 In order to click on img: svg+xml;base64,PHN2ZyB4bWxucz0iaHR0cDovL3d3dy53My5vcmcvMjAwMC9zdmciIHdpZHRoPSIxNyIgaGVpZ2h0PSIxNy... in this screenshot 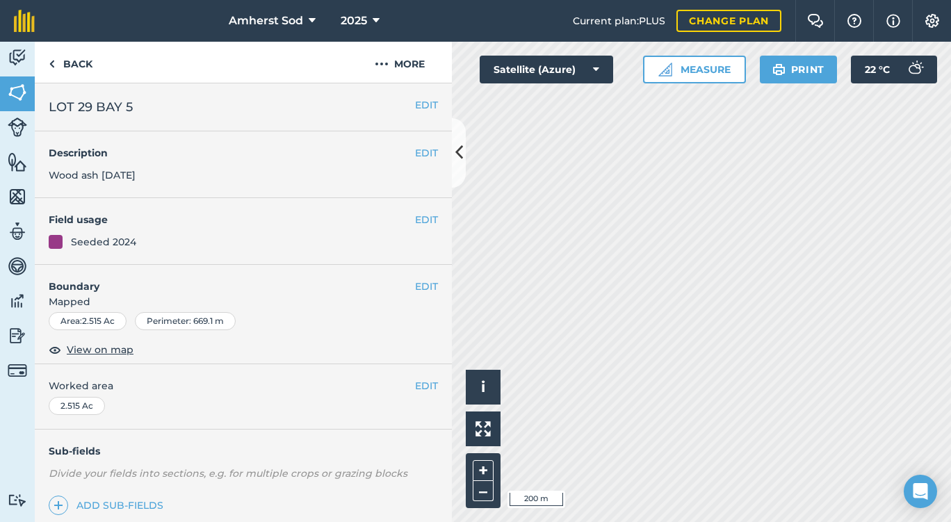, I will do `click(893, 21)`.